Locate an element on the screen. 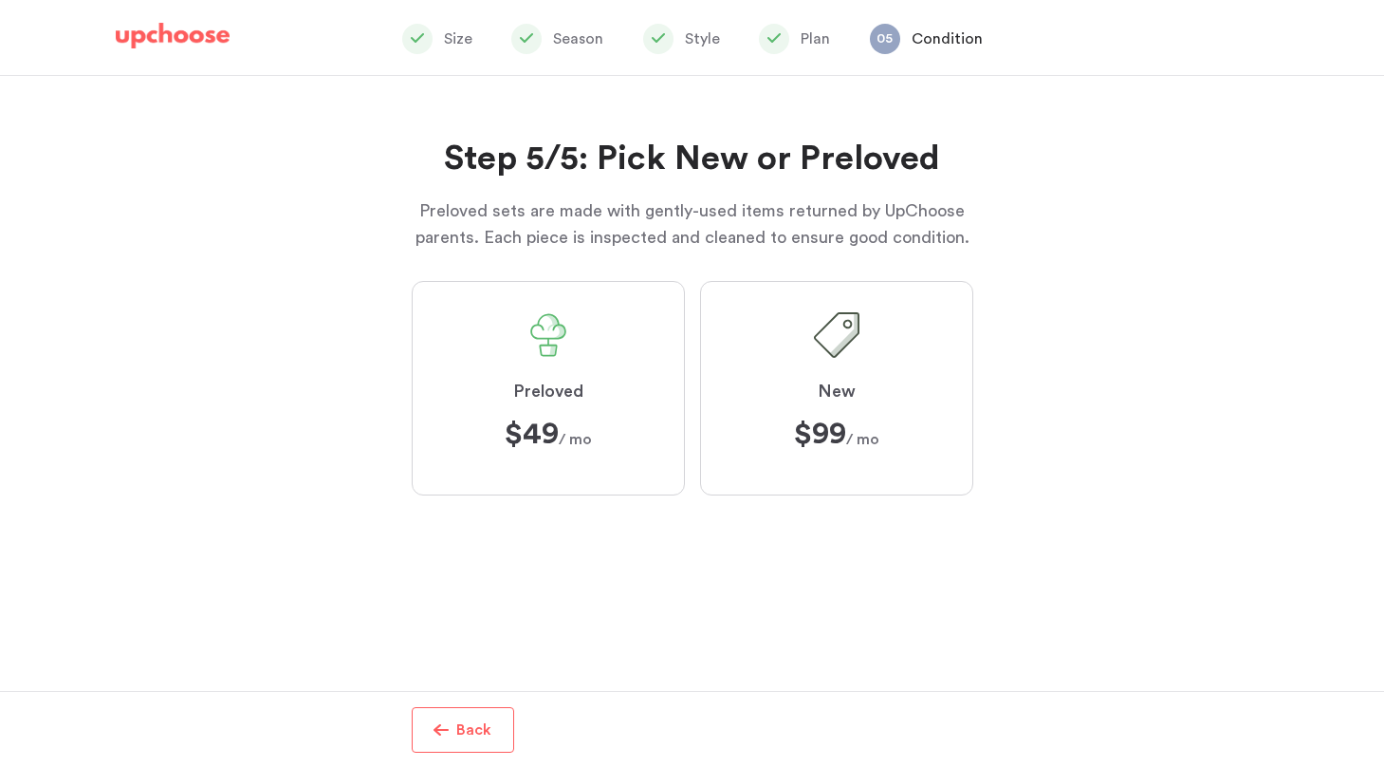  strong: $99 is located at coordinates (820, 434).